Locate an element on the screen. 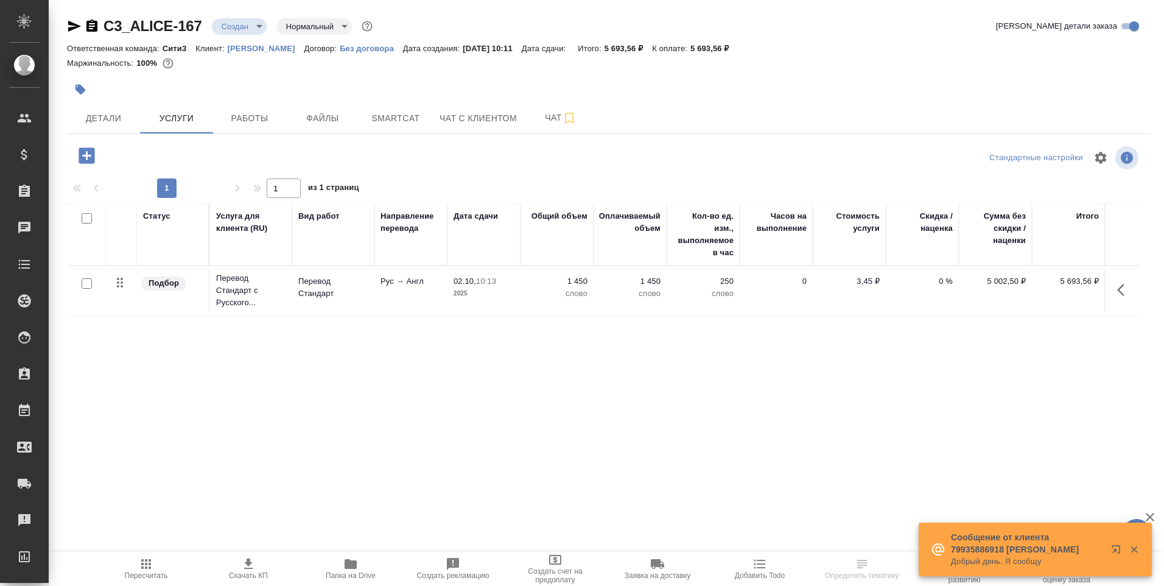 Image resolution: width=1164 pixels, height=586 pixels. button: Создан is located at coordinates (235, 26).